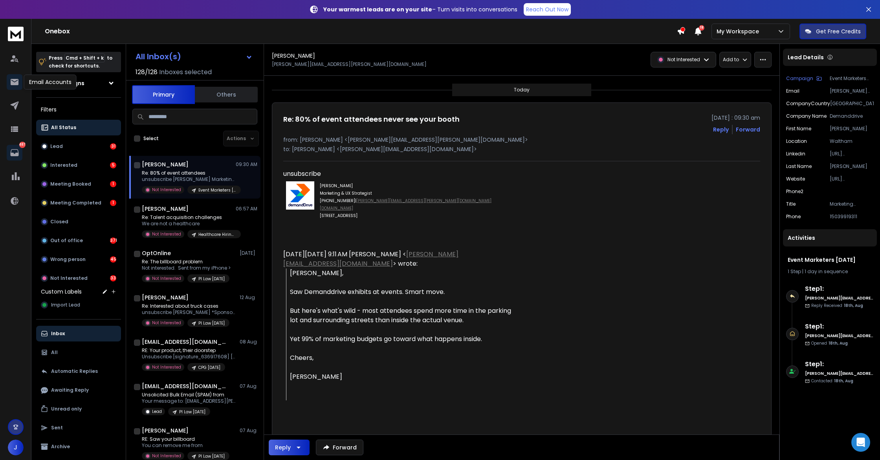 The width and height of the screenshot is (880, 460). What do you see at coordinates (79, 128) in the screenshot?
I see `button: All Status` at bounding box center [79, 128].